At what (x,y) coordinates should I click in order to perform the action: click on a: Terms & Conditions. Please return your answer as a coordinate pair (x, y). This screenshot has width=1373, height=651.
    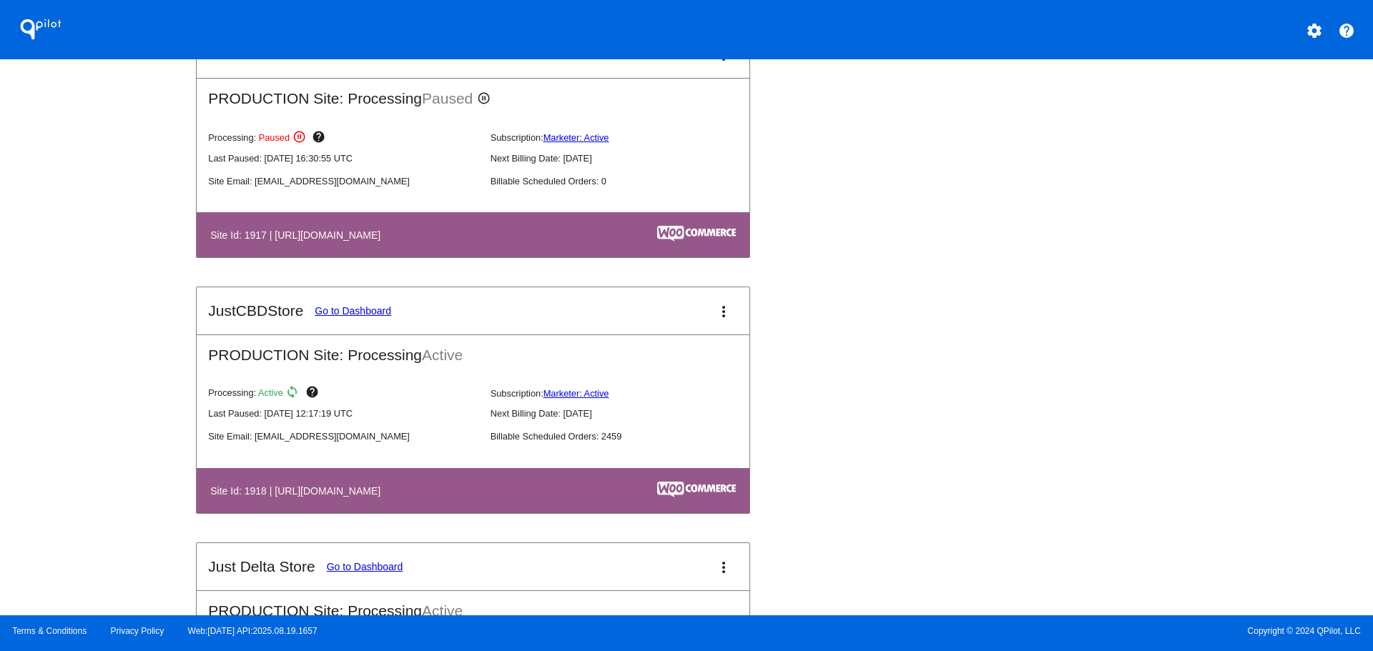
    Looking at the image, I should click on (49, 631).